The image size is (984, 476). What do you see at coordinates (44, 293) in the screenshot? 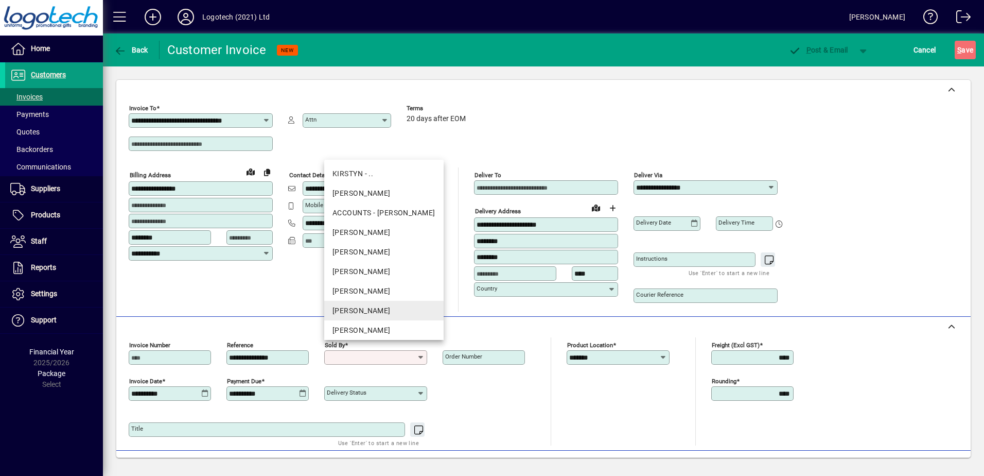
I see `span: Settings` at bounding box center [44, 293].